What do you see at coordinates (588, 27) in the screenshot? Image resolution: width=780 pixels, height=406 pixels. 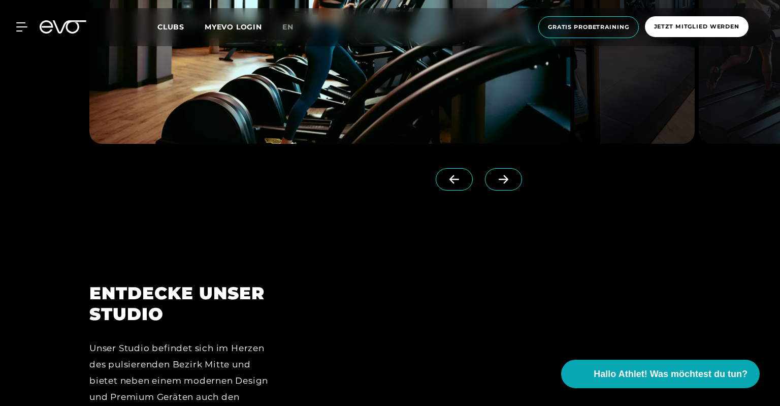 I see `span: Gratis Probetraining` at bounding box center [588, 27].